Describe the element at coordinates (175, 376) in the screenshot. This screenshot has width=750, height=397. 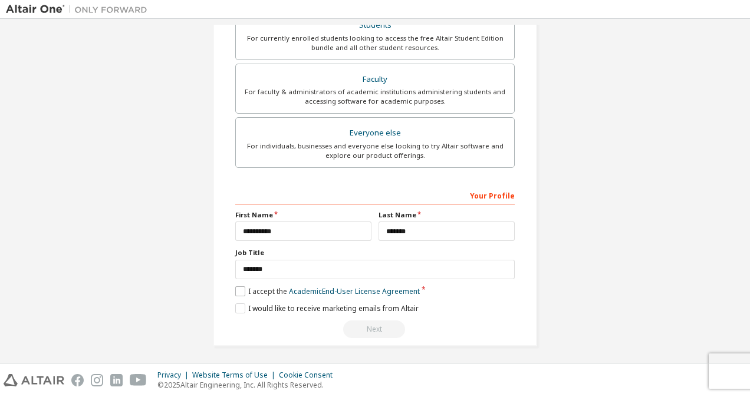
I see `div: Privacy` at that location.